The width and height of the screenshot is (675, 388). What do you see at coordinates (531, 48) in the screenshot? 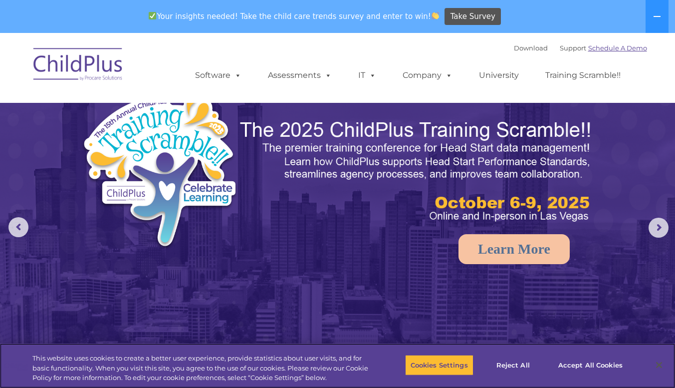
I see `a: Download` at bounding box center [531, 48].